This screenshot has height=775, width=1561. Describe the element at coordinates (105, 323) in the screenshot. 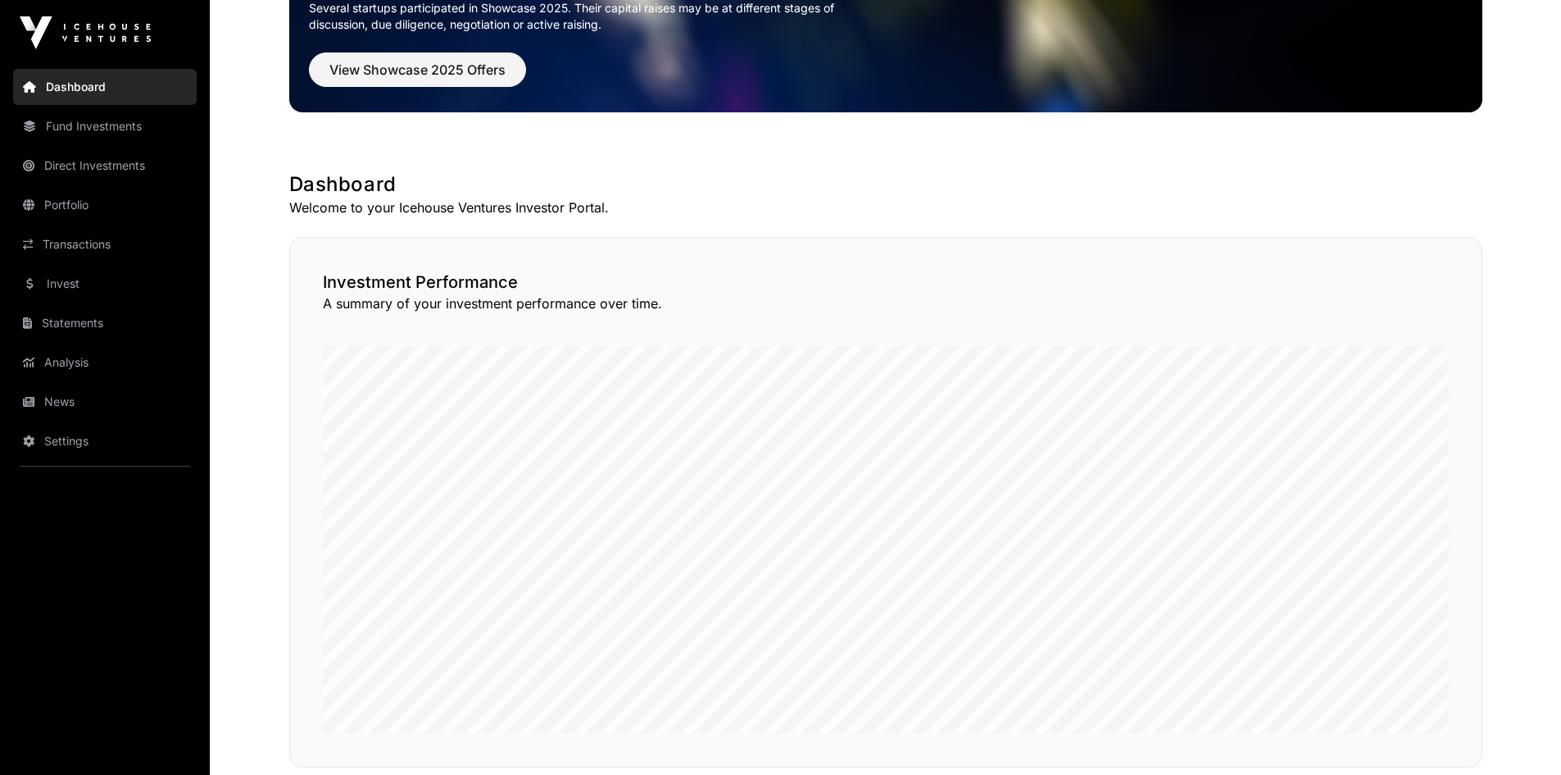

I see `a: Statements` at that location.